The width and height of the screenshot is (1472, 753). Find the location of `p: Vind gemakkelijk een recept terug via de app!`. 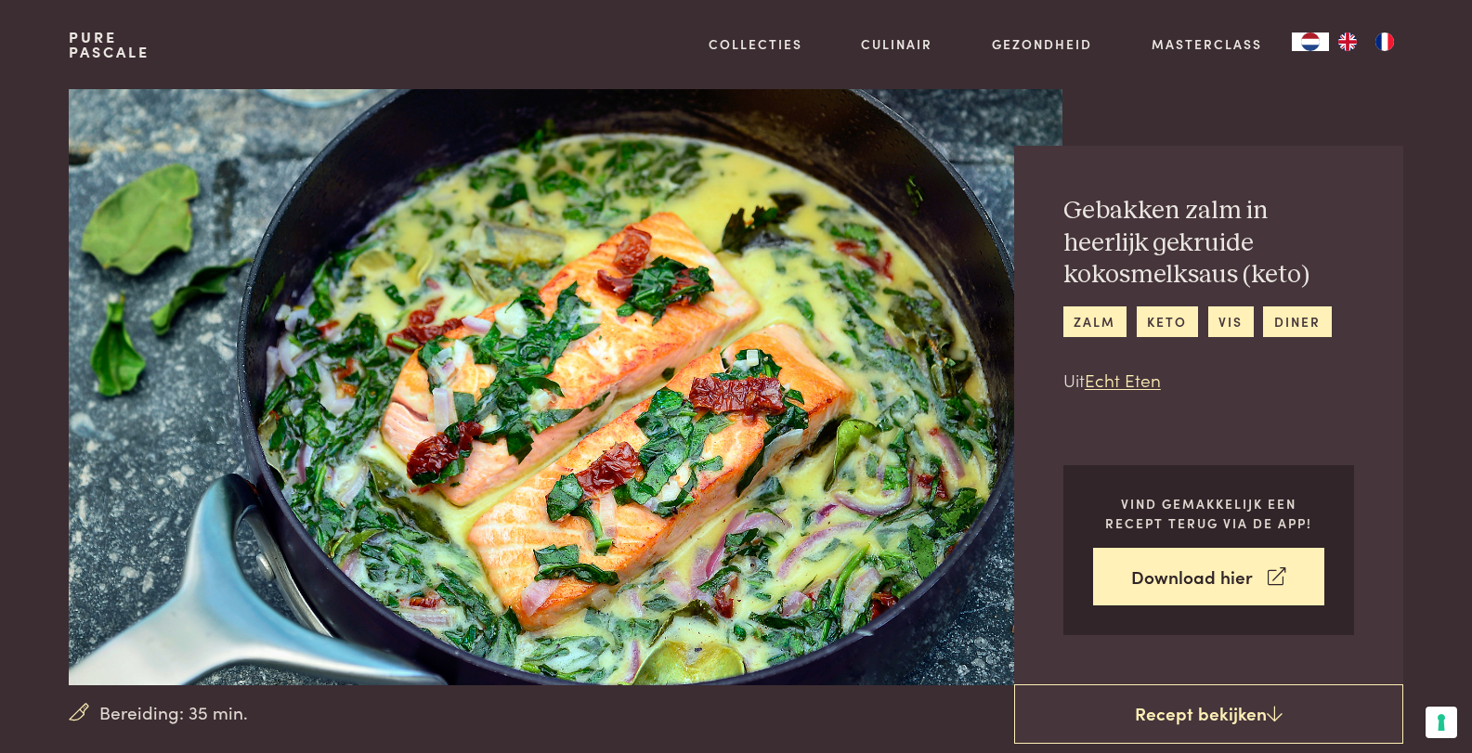

p: Vind gemakkelijk een recept terug via de app! is located at coordinates (1208, 513).